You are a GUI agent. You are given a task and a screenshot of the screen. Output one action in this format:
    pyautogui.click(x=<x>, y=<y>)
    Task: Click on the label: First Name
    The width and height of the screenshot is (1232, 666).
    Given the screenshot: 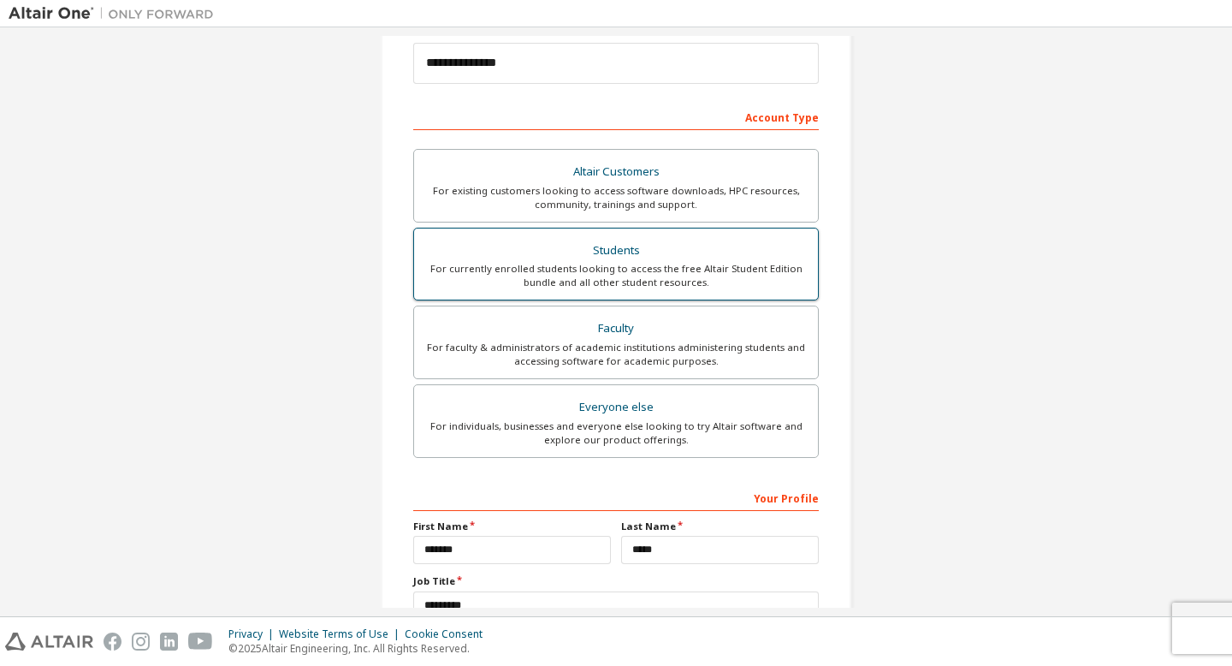 What is the action you would take?
    pyautogui.click(x=512, y=526)
    